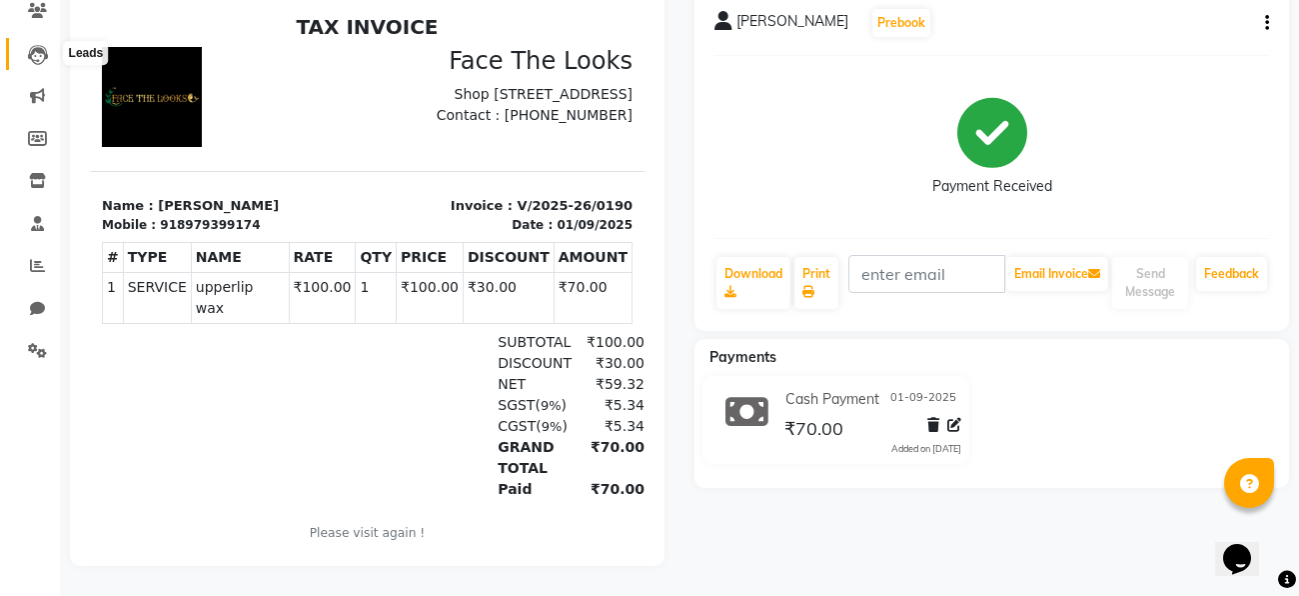  Describe the element at coordinates (515, 377) in the screenshot. I see `div: ₹59.32` at that location.